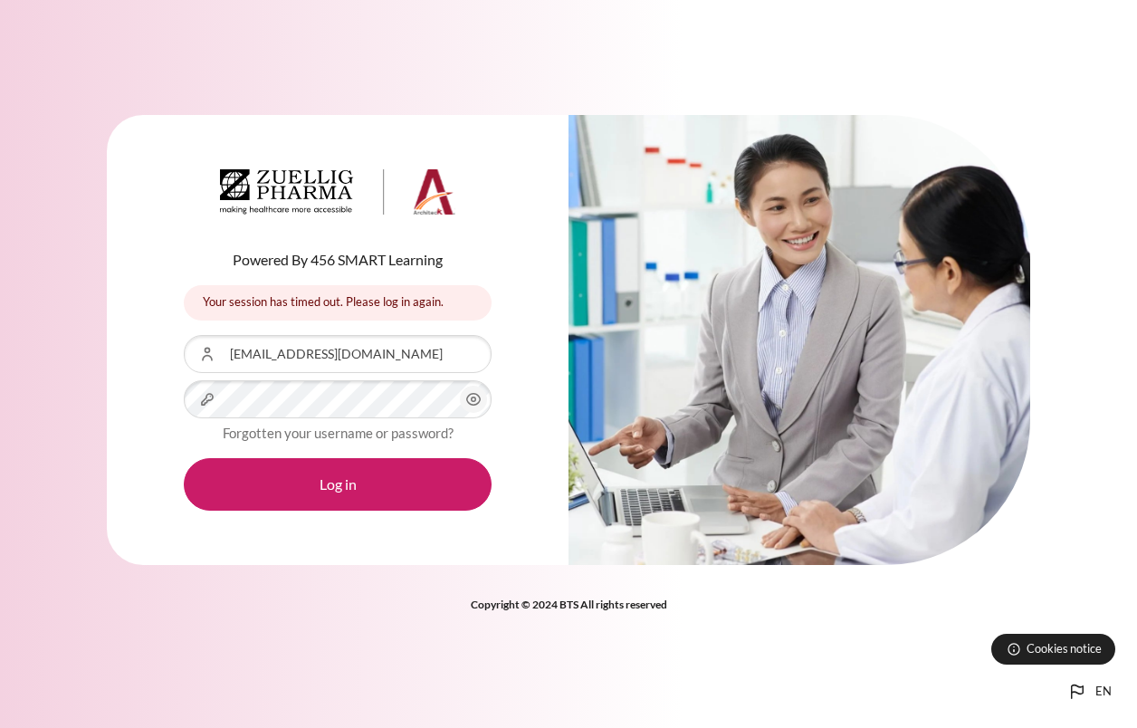 The image size is (1137, 728). What do you see at coordinates (338, 192) in the screenshot?
I see `img: Architeck` at bounding box center [338, 192].